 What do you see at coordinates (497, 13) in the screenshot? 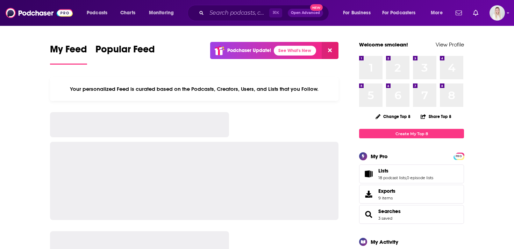
I see `span: Logged in as smclean` at bounding box center [497, 13].